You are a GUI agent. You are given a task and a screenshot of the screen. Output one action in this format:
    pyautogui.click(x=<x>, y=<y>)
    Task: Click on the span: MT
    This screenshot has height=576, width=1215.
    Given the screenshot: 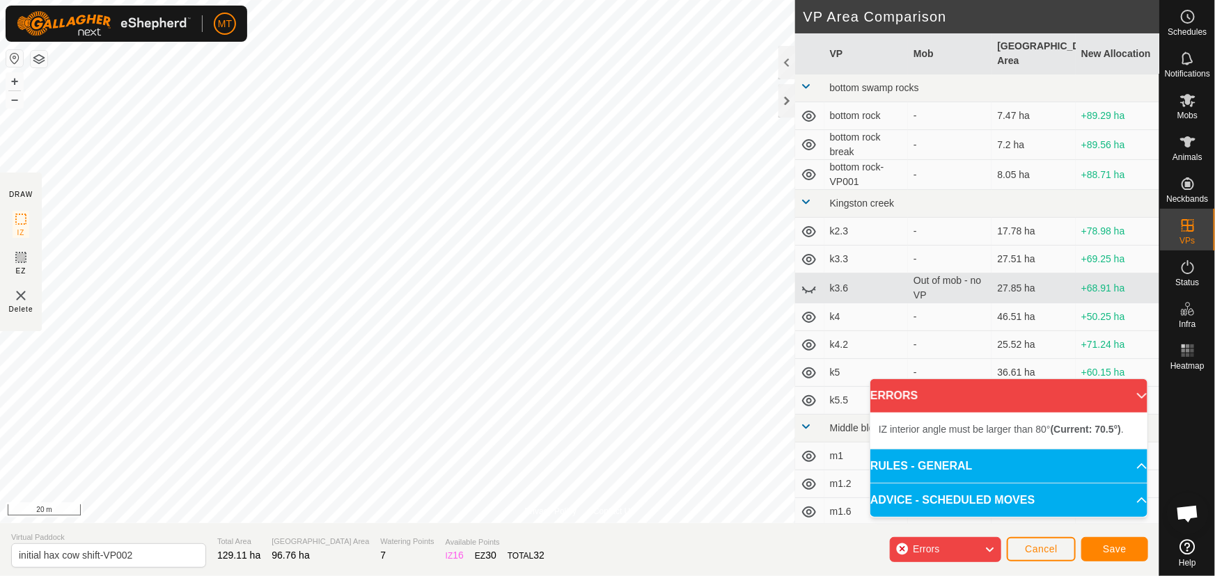 What is the action you would take?
    pyautogui.click(x=225, y=24)
    